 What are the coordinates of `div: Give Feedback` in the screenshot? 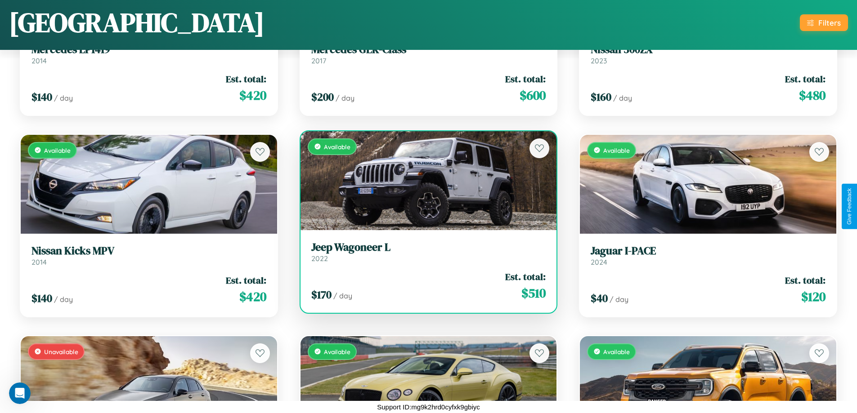 It's located at (849, 206).